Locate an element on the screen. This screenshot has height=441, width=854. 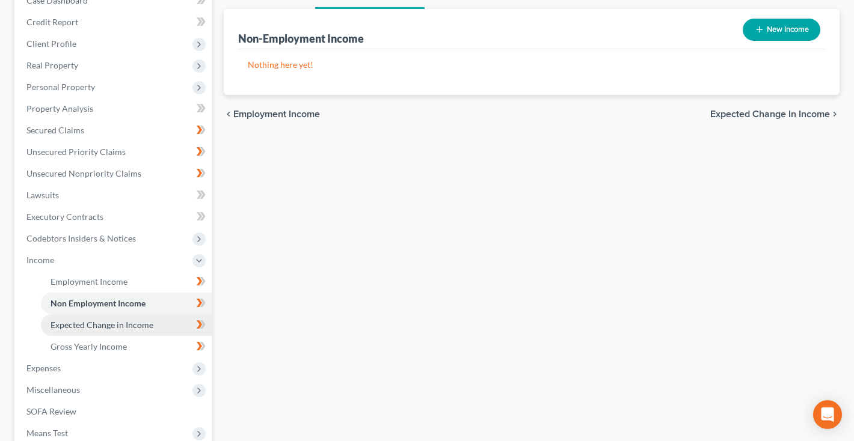
span: Gross Yearly Income is located at coordinates (88, 346).